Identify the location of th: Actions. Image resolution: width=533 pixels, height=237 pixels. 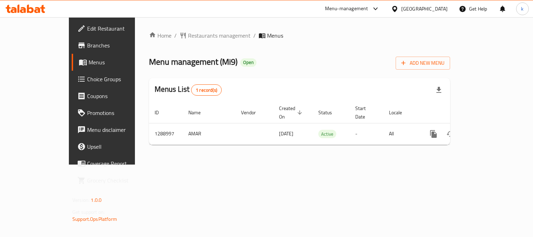
(459, 113).